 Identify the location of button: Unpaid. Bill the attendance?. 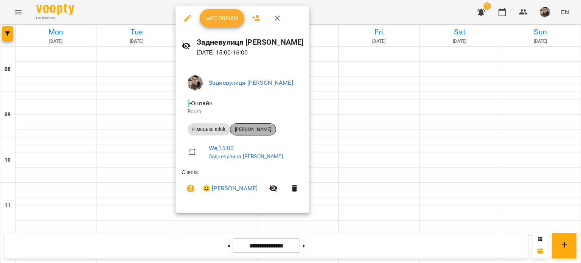
(191, 188).